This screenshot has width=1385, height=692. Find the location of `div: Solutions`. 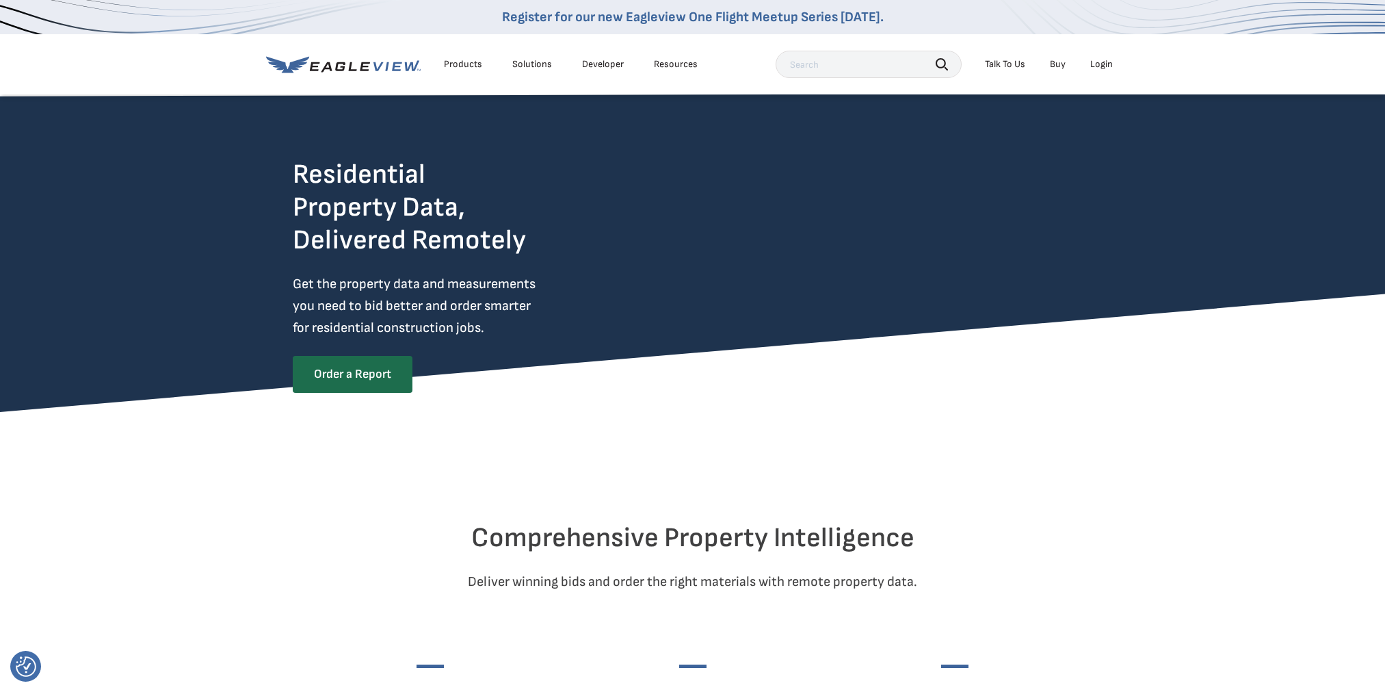

div: Solutions is located at coordinates (532, 64).